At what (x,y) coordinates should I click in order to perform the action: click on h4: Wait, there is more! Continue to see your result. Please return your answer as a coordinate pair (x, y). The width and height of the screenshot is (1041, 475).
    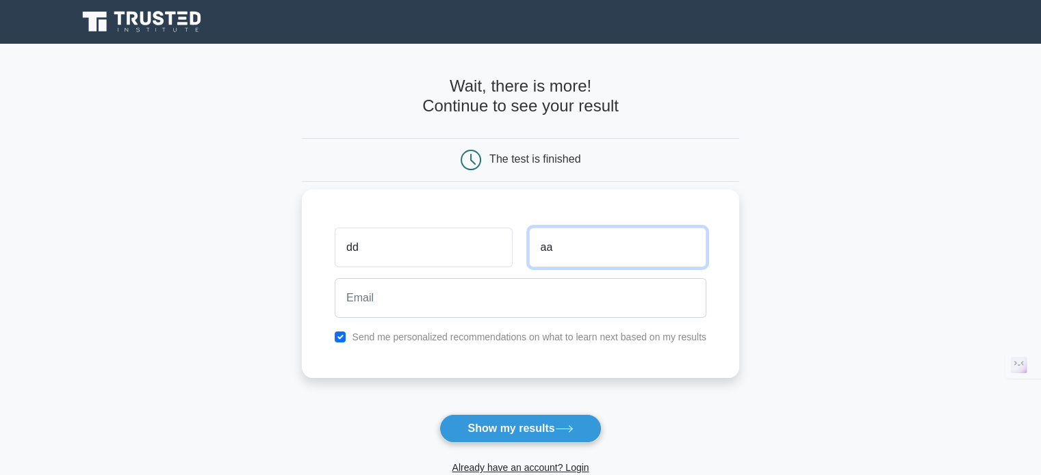
    Looking at the image, I should click on (520, 96).